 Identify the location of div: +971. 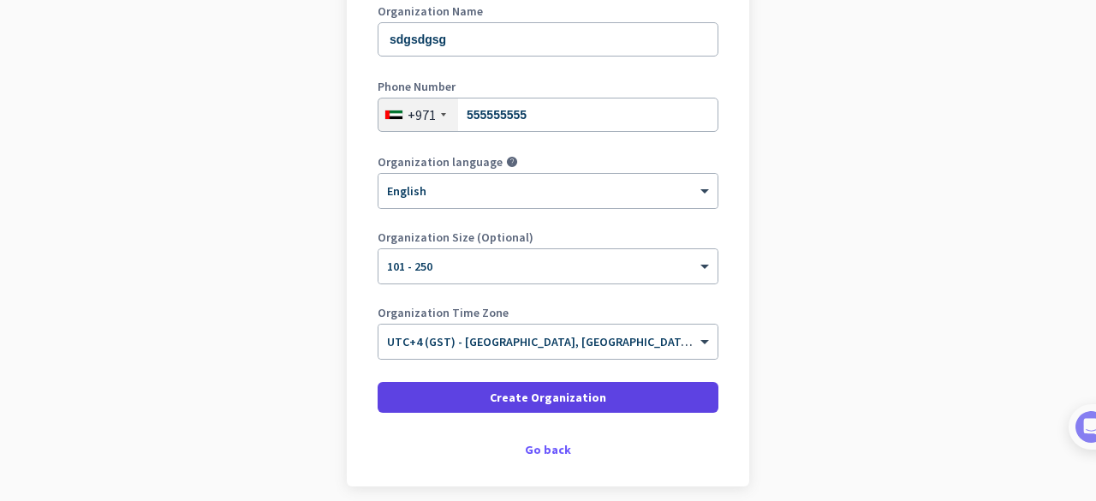
(421, 115).